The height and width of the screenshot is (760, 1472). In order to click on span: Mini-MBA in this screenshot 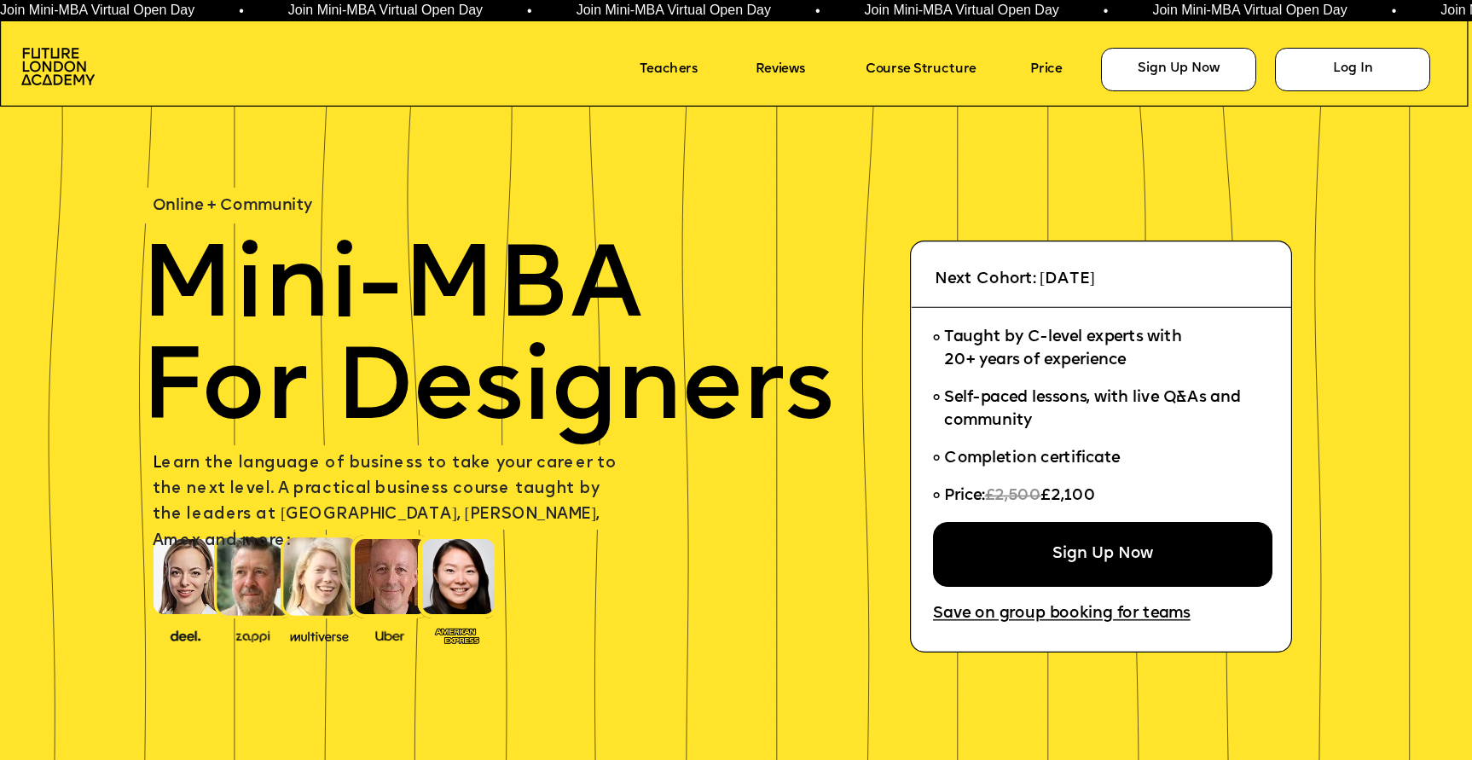, I will do `click(391, 291)`.